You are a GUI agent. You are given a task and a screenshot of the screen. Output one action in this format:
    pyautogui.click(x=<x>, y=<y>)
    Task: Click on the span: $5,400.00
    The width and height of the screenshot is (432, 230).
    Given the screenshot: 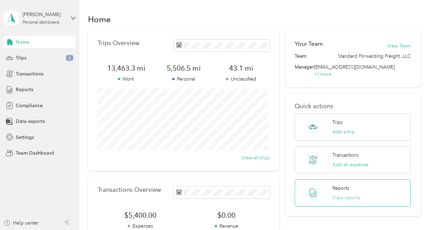 What is the action you would take?
    pyautogui.click(x=141, y=216)
    